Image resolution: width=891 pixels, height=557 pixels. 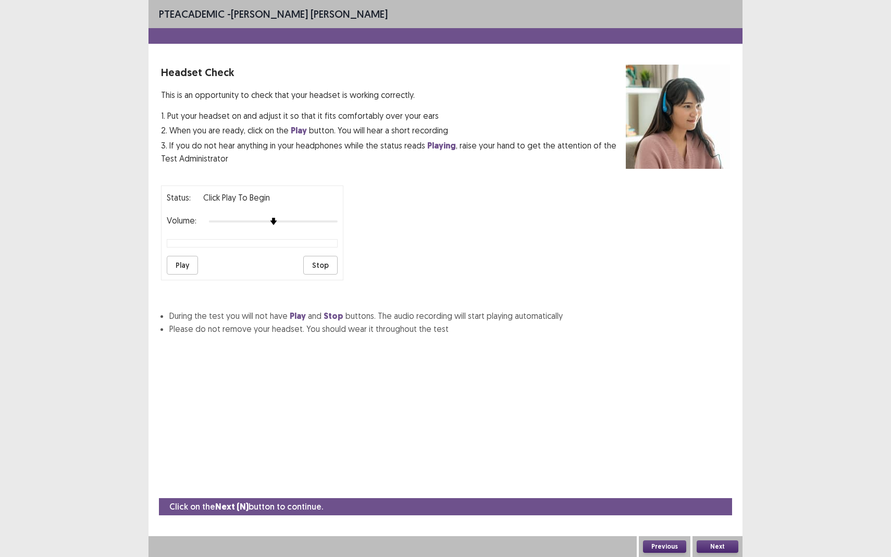 What do you see at coordinates (393, 72) in the screenshot?
I see `p: Headset Check` at bounding box center [393, 72].